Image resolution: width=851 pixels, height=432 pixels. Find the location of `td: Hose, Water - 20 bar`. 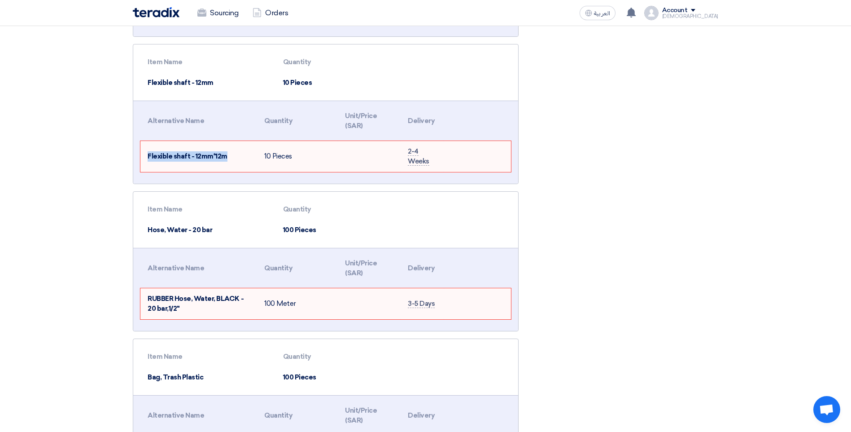

td: Hose, Water - 20 bar is located at coordinates (208, 230).